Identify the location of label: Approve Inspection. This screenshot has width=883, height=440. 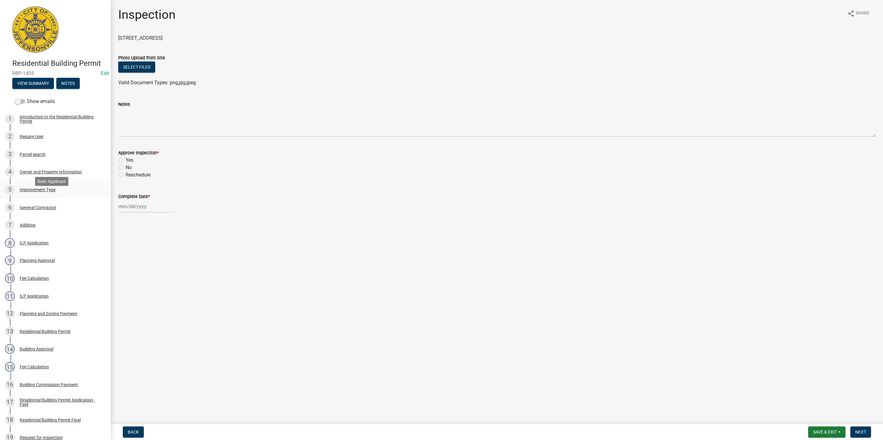
(138, 153).